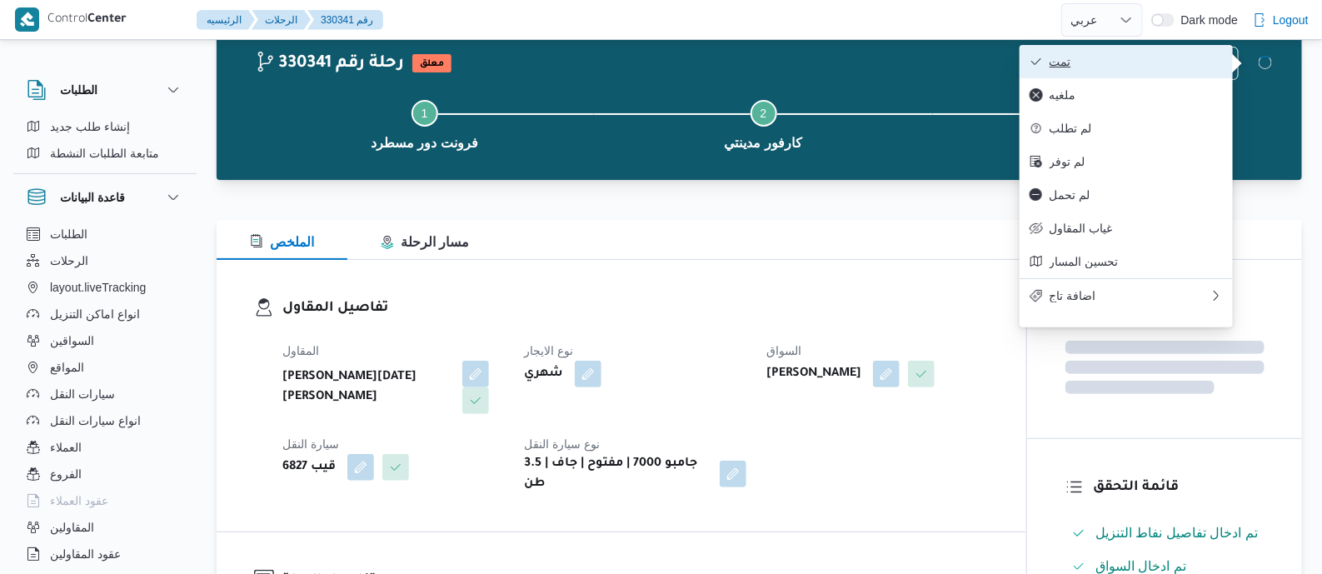 This screenshot has height=574, width=1322. I want to click on button: عقود المقاولين, so click(105, 554).